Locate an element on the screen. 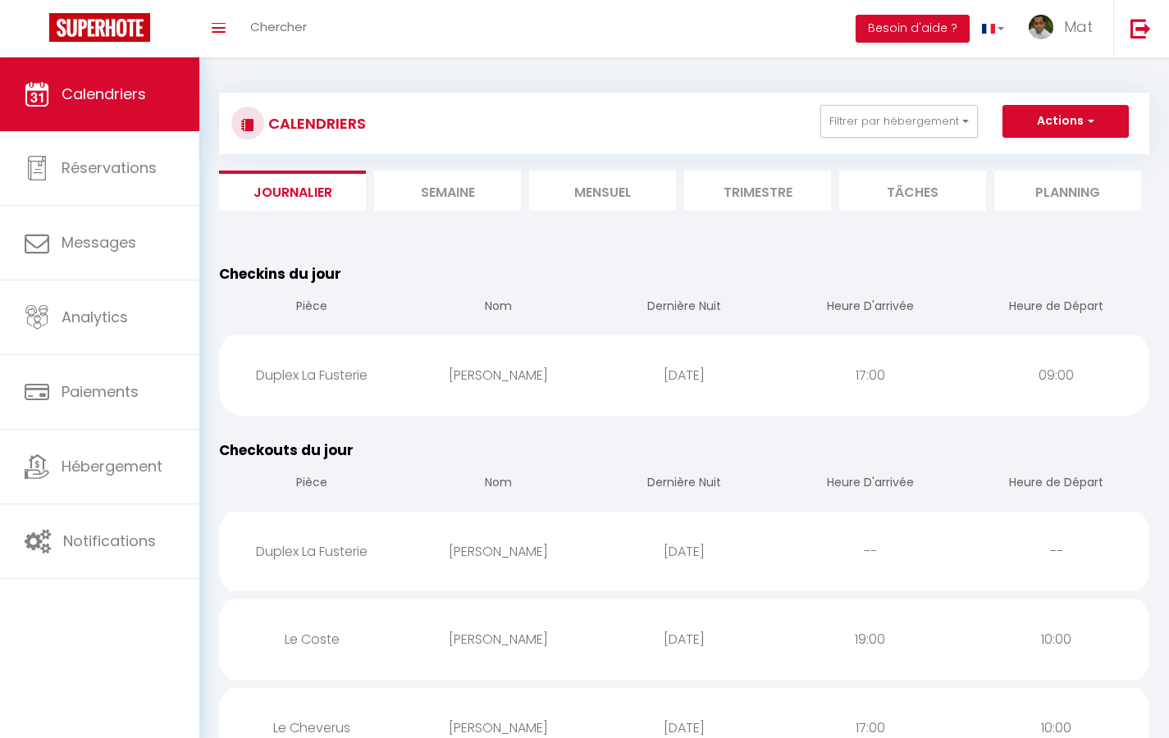 This screenshot has height=738, width=1169. div: Le Coste is located at coordinates (312, 639).